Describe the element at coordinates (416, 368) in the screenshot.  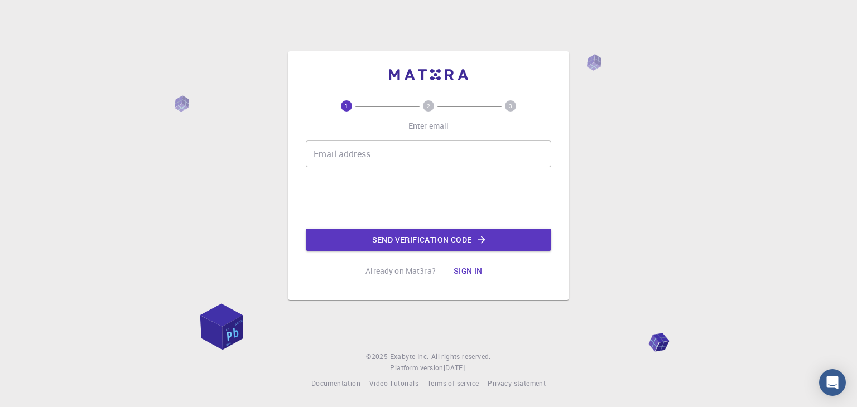
I see `span: Platform version` at that location.